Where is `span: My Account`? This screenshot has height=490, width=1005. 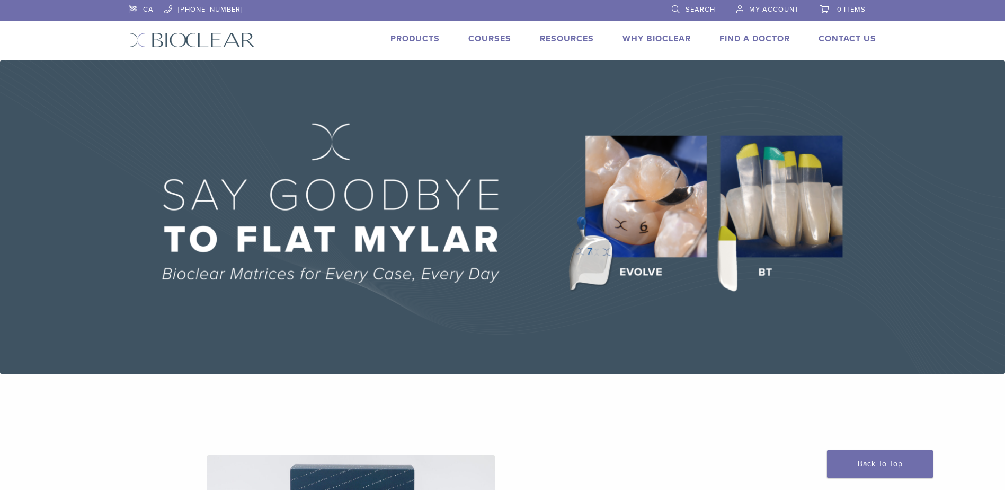
span: My Account is located at coordinates (774, 10).